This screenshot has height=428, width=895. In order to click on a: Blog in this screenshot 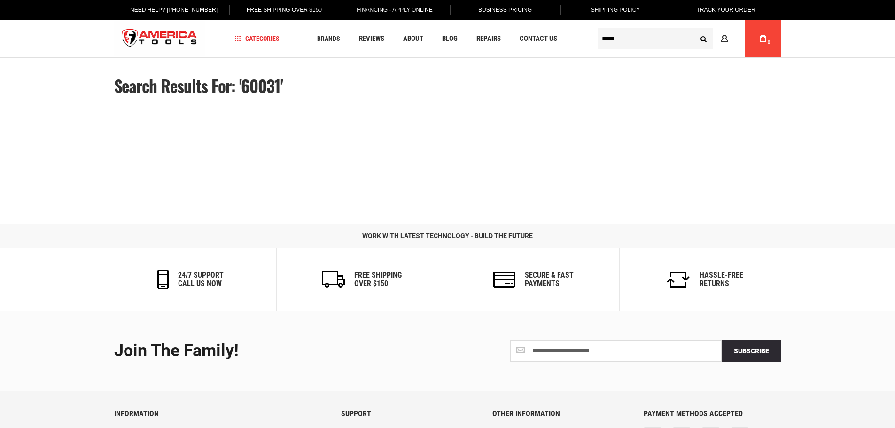, I will do `click(449, 39)`.